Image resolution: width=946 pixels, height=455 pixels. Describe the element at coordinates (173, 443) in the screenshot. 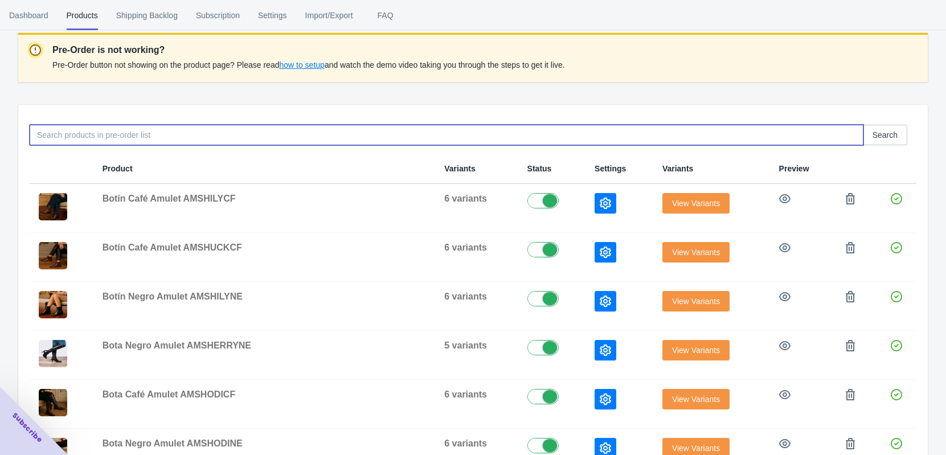

I see `span: Bota Negro Amulet AMSHODINE` at that location.